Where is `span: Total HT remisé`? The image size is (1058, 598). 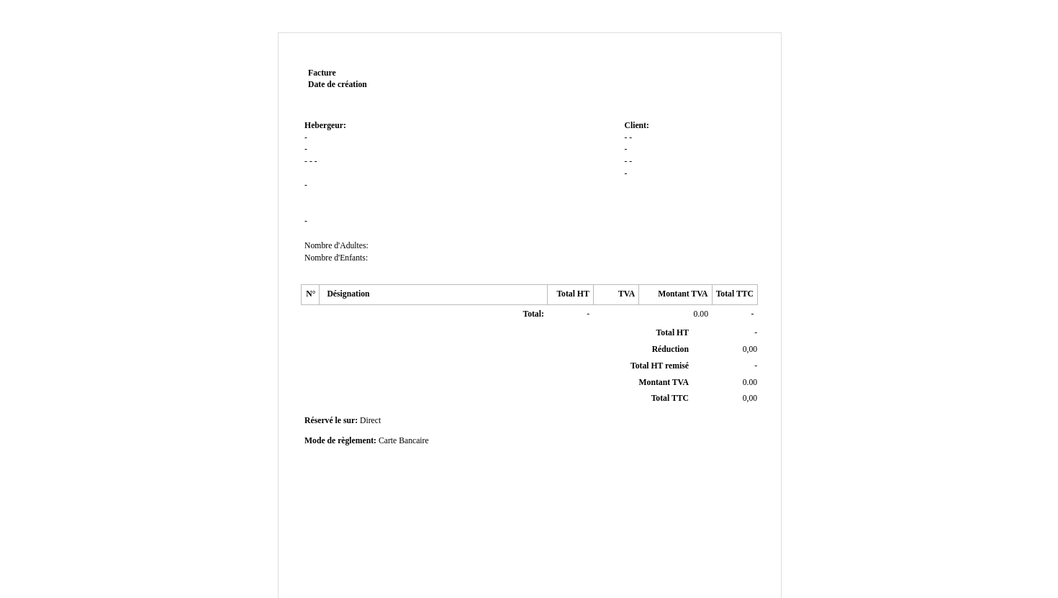
span: Total HT remisé is located at coordinates (659, 366).